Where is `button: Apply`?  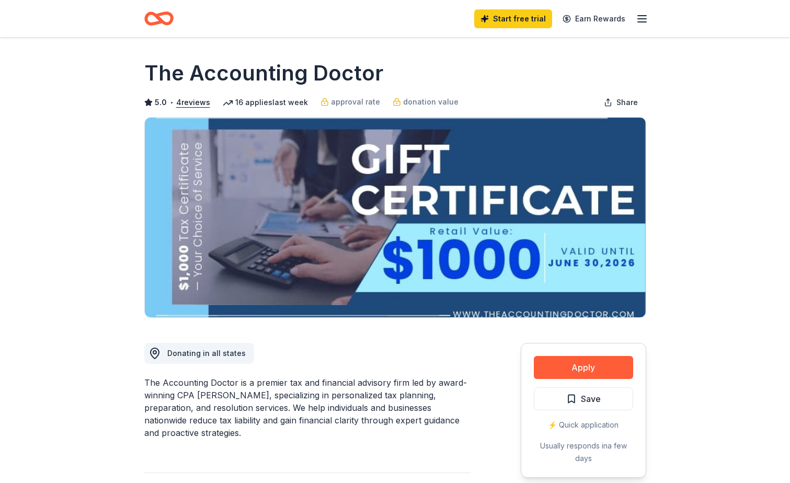 button: Apply is located at coordinates (584, 368).